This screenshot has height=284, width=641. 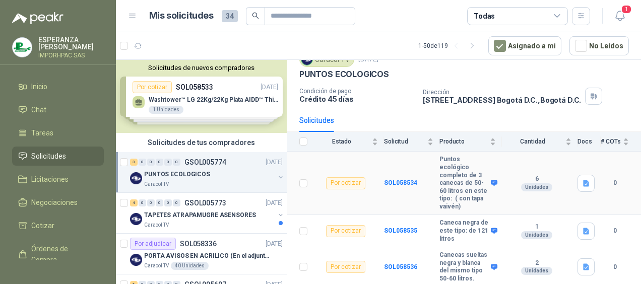 What do you see at coordinates (357, 99) in the screenshot?
I see `p: Crédito 45 días` at bounding box center [357, 99].